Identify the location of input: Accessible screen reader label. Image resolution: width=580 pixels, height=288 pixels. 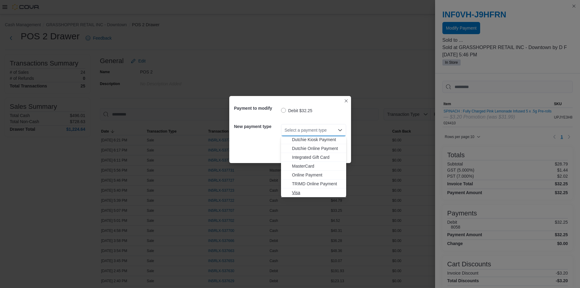
(285, 130).